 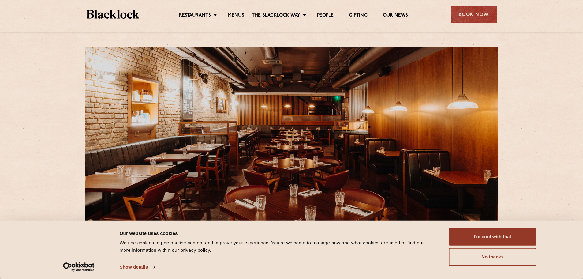 I want to click on div: We use cookies to personalise content and improve your experience. You're welcome to manage how a..., so click(x=277, y=246).